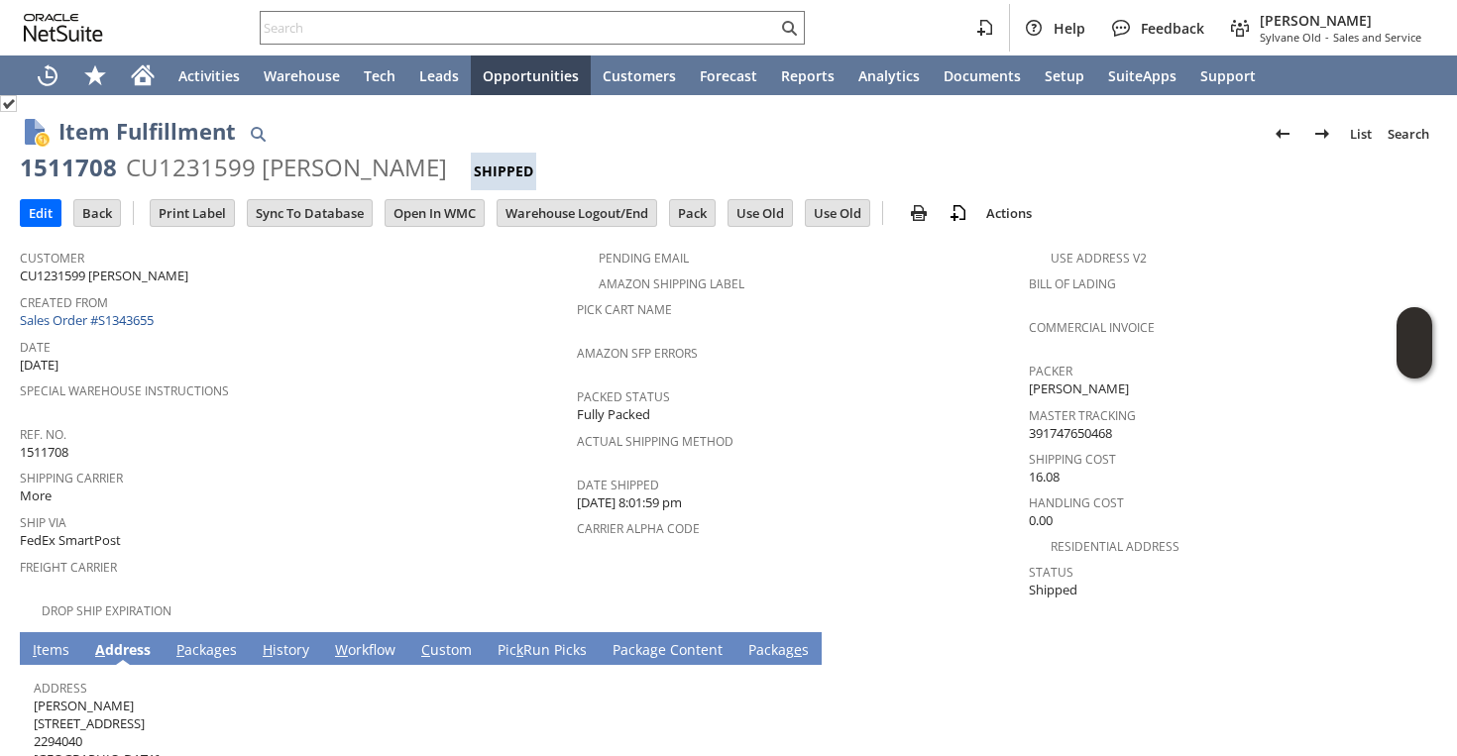  What do you see at coordinates (838, 213) in the screenshot?
I see `input: Use Old` at bounding box center [838, 213].